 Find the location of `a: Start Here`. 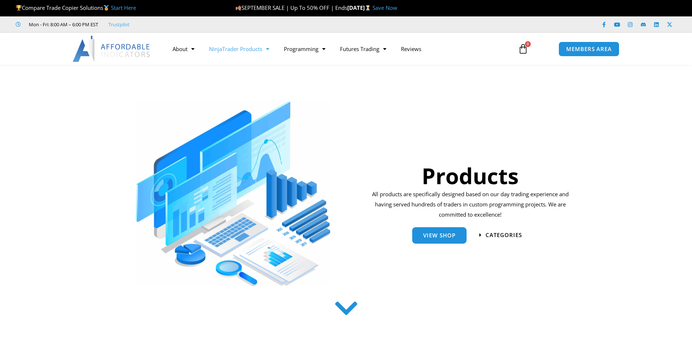

a: Start Here is located at coordinates (123, 8).